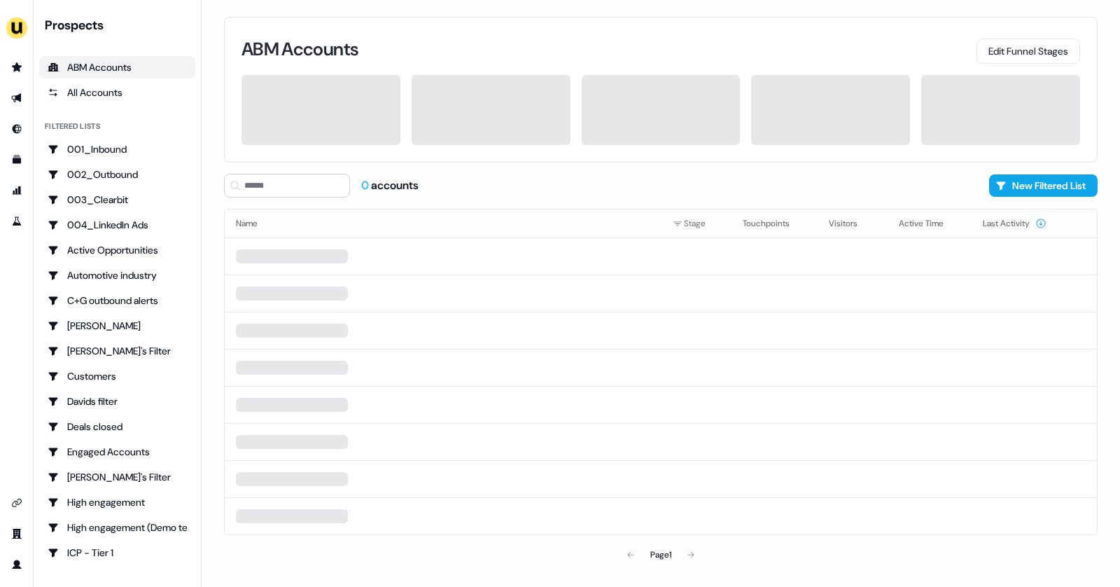 This screenshot has width=1120, height=587. I want to click on div: Stage, so click(697, 223).